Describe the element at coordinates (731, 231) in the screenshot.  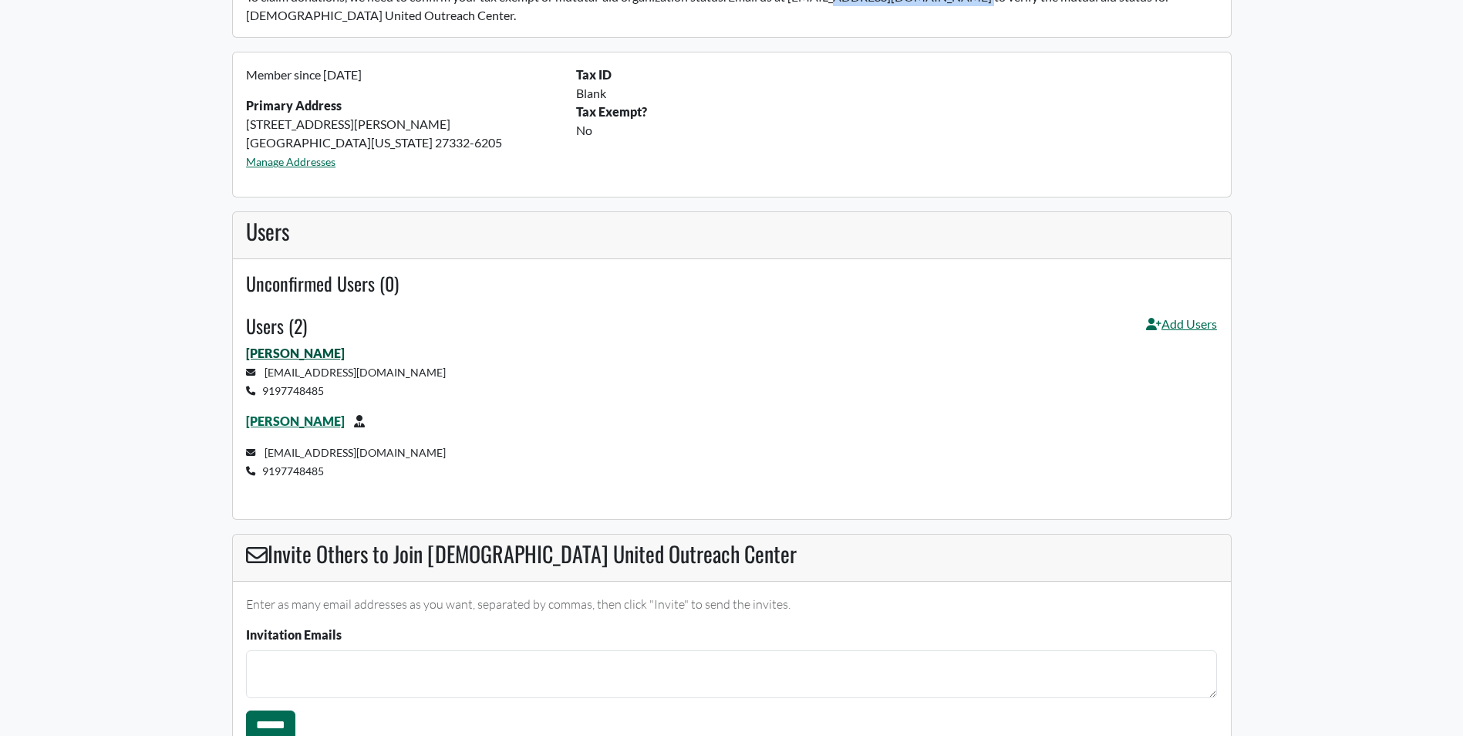
I see `h3: Users` at that location.